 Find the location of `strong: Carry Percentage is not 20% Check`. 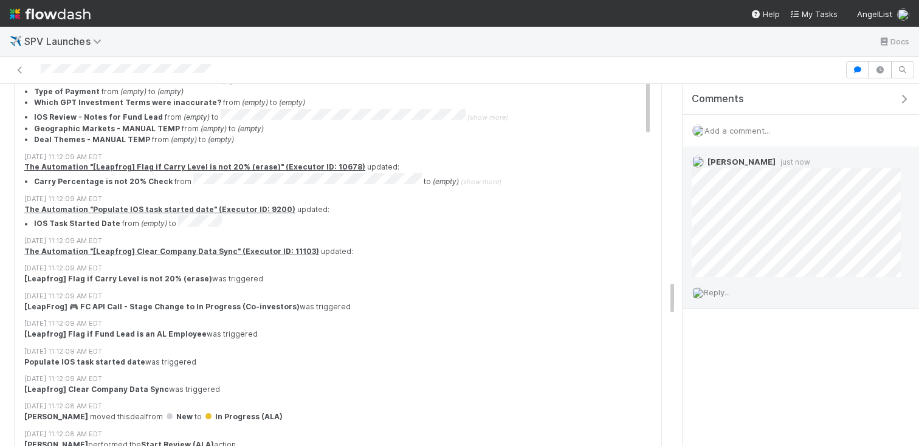

strong: Carry Percentage is not 20% Check is located at coordinates (103, 181).